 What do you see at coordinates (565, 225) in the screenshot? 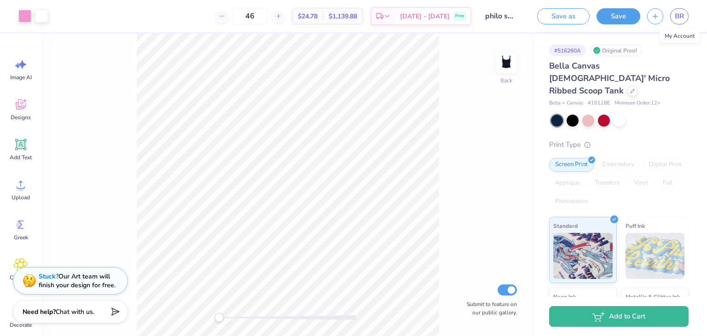
I see `span: Standard` at bounding box center [565, 225].